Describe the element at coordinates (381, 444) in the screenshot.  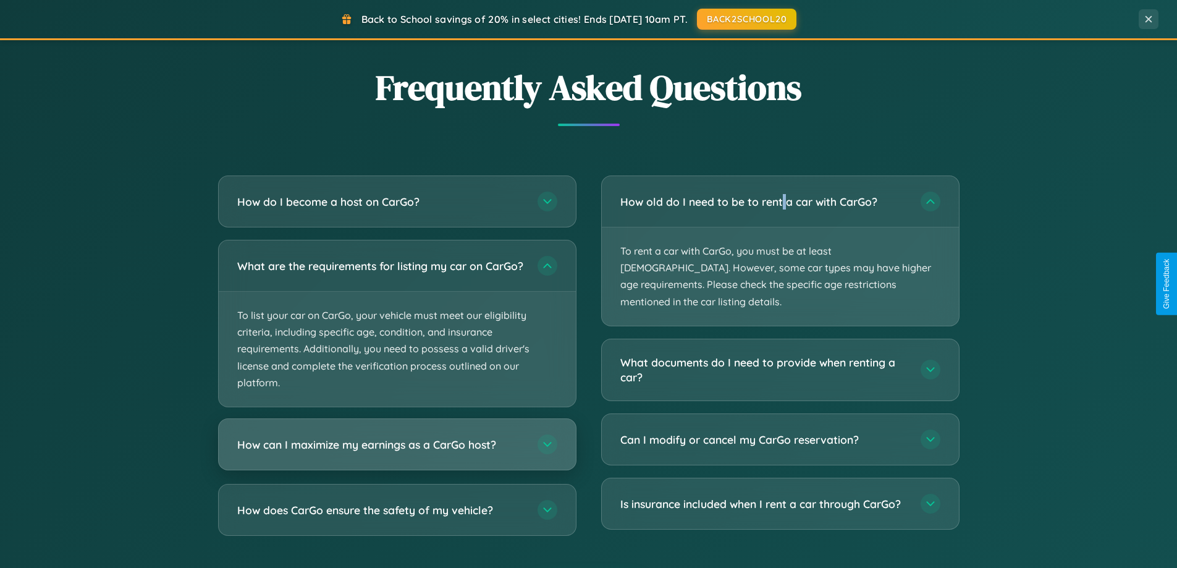
I see `h3: How can I maximize my earnings as a CarGo host?` at that location.